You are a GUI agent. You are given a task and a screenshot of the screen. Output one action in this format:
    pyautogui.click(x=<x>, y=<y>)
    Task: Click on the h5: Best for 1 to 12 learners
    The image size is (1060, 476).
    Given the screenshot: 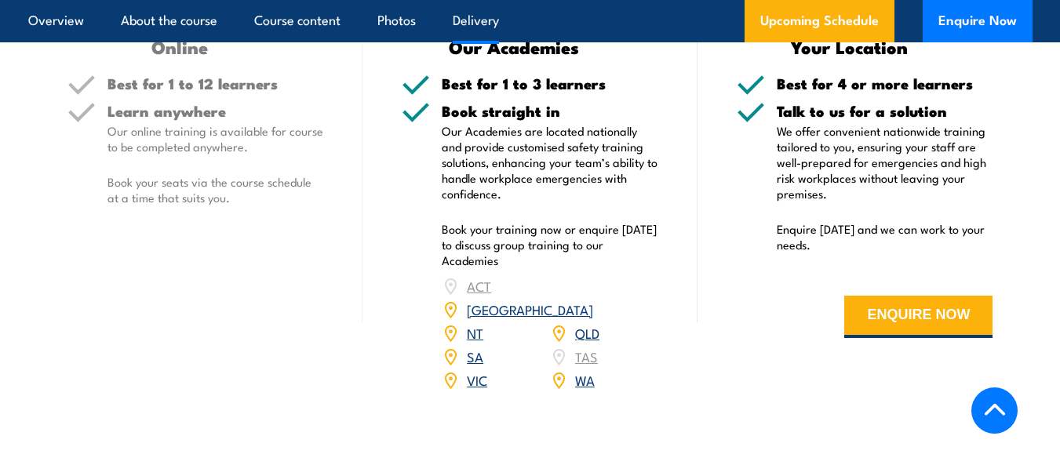 What is the action you would take?
    pyautogui.click(x=216, y=83)
    